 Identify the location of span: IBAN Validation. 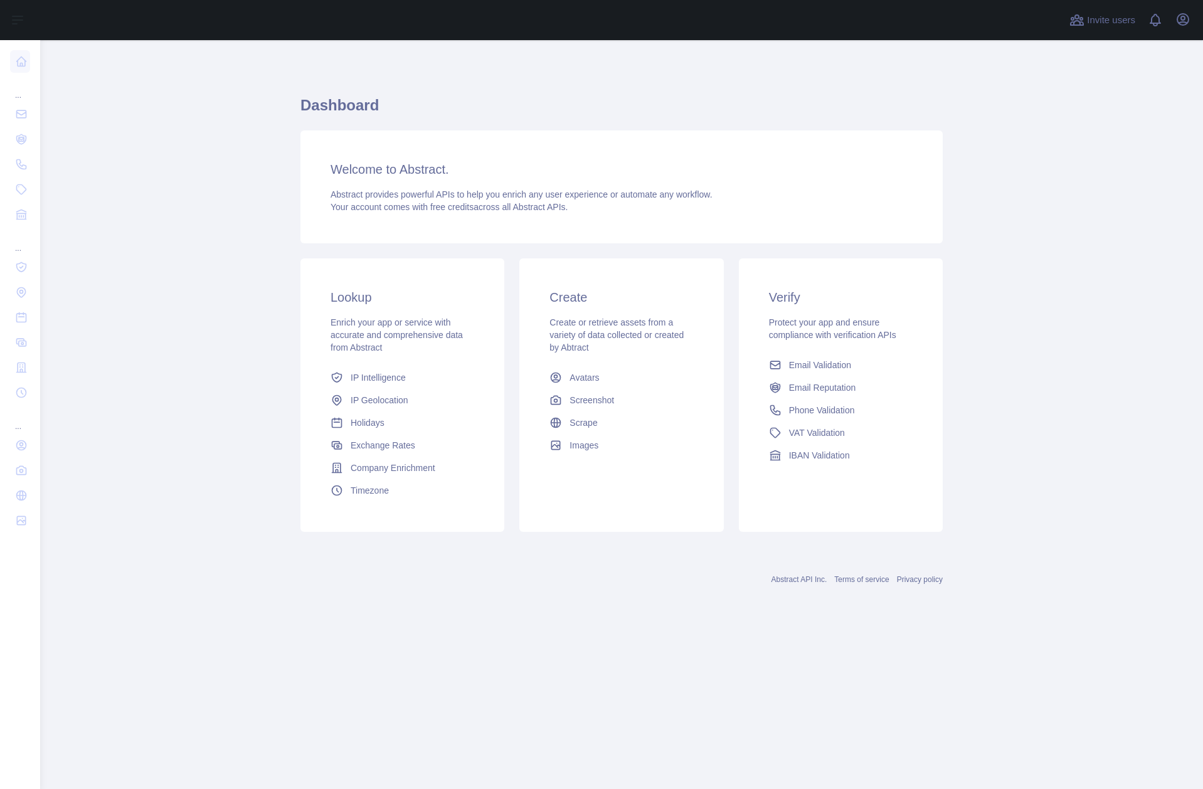
(819, 455).